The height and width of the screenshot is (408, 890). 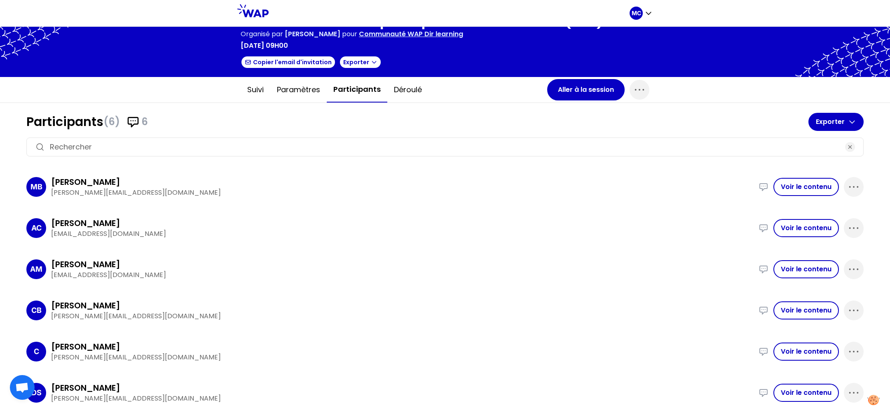 I want to click on button: Suivi, so click(x=256, y=90).